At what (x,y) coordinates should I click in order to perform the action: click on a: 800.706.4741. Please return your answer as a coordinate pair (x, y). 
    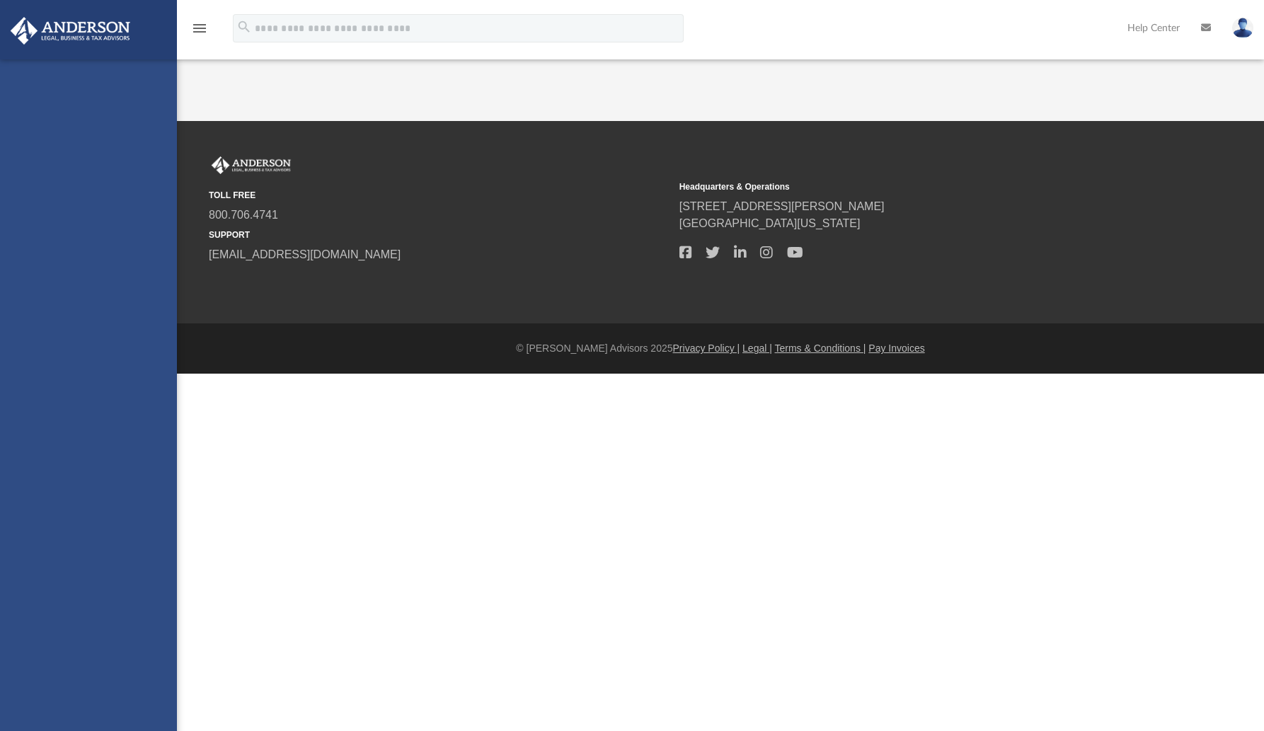
    Looking at the image, I should click on (244, 215).